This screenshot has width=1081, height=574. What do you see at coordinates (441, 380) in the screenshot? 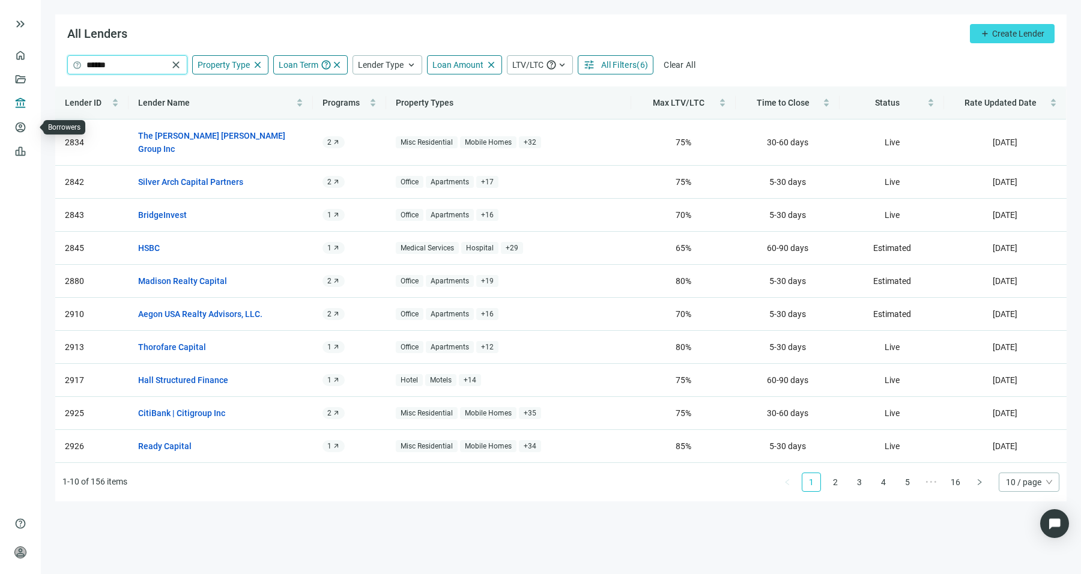
I see `span: Motels` at bounding box center [441, 380].